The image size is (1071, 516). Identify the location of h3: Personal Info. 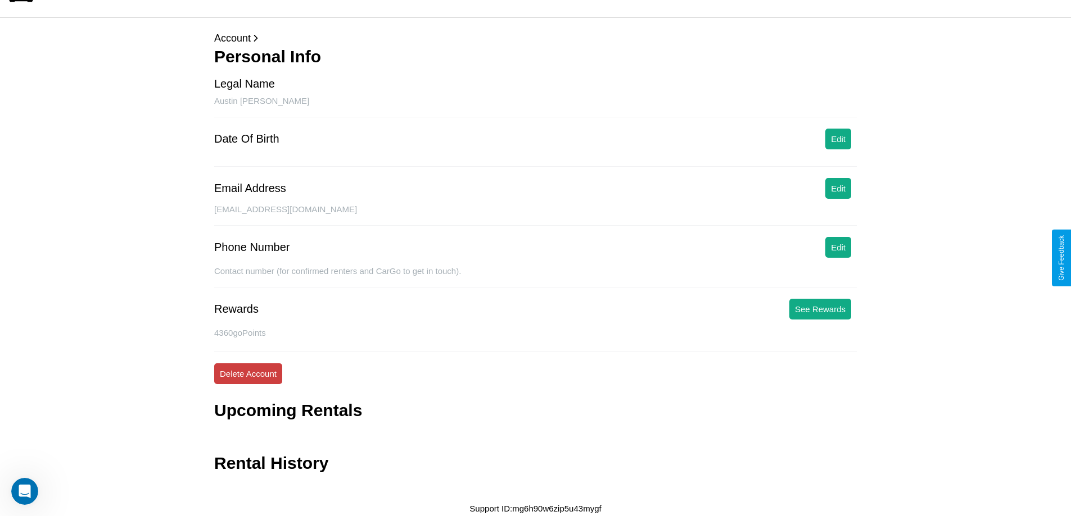
(535, 57).